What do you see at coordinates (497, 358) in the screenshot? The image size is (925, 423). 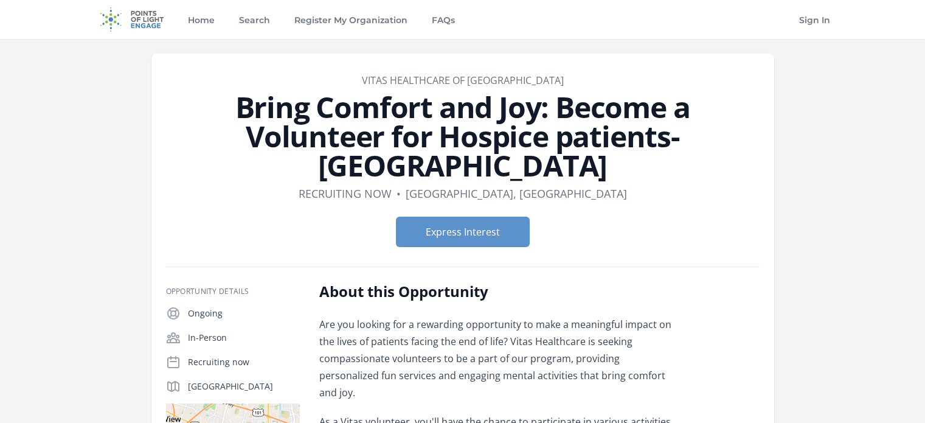 I see `p: Are you looking for a rewarding opportunity to make a meaningful impact on the lives of patients ...` at bounding box center [497, 358].